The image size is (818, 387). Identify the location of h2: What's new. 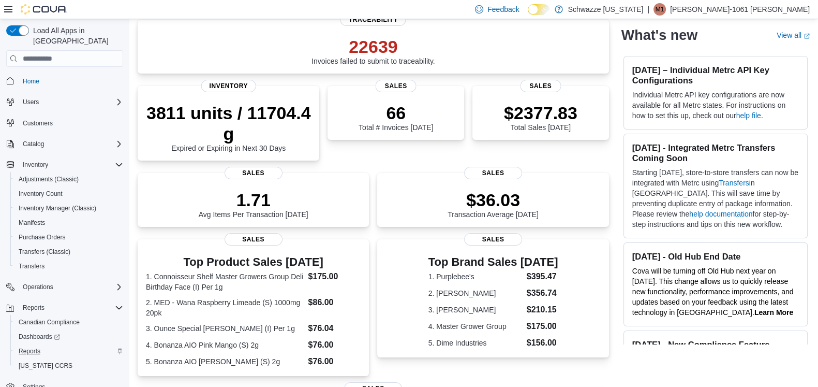
(659, 35).